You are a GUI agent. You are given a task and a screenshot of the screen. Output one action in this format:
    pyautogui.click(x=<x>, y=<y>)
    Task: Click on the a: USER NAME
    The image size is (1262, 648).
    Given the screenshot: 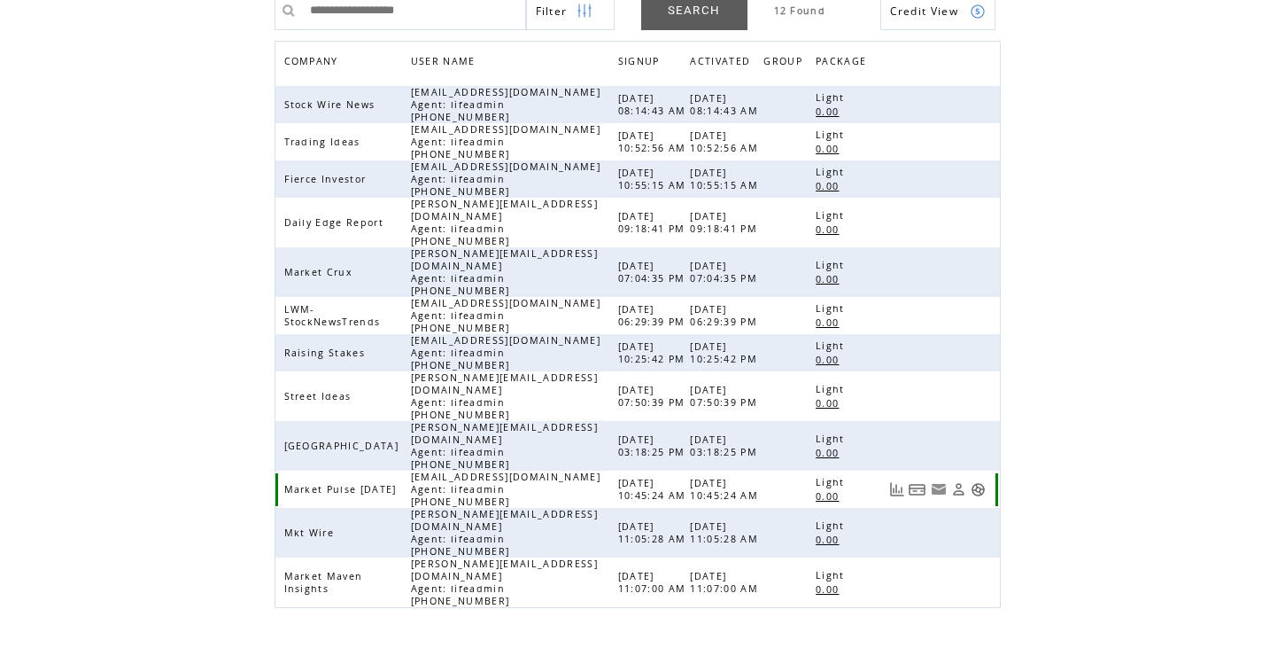 What is the action you would take?
    pyautogui.click(x=446, y=60)
    